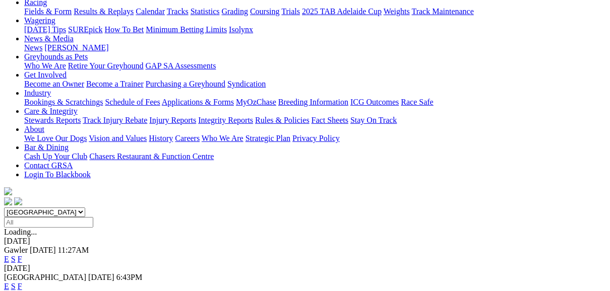 The image size is (610, 291). Describe the element at coordinates (443, 11) in the screenshot. I see `a: Track Maintenance` at that location.